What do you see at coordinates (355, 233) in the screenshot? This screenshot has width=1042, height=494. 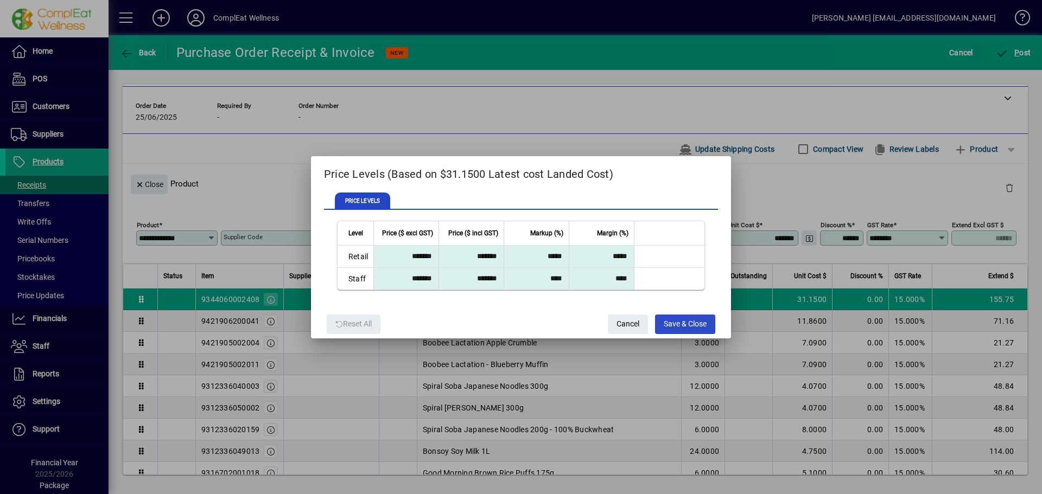 I see `span: Level` at bounding box center [355, 233].